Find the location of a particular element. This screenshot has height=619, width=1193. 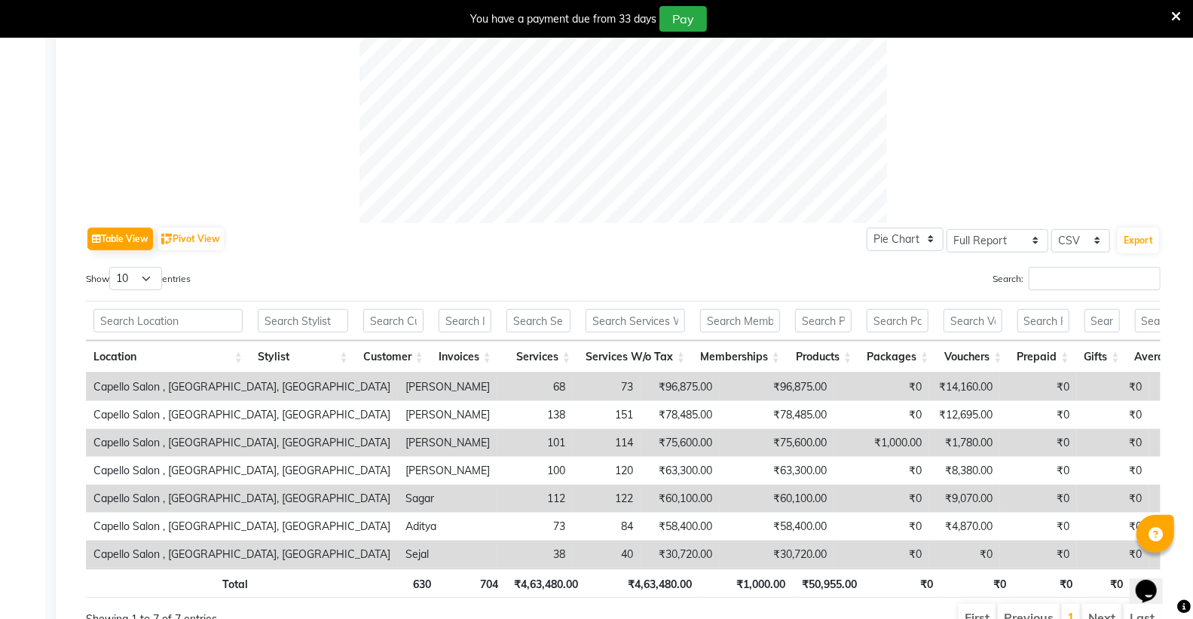

td: ₹9,070.00 is located at coordinates (965, 498).